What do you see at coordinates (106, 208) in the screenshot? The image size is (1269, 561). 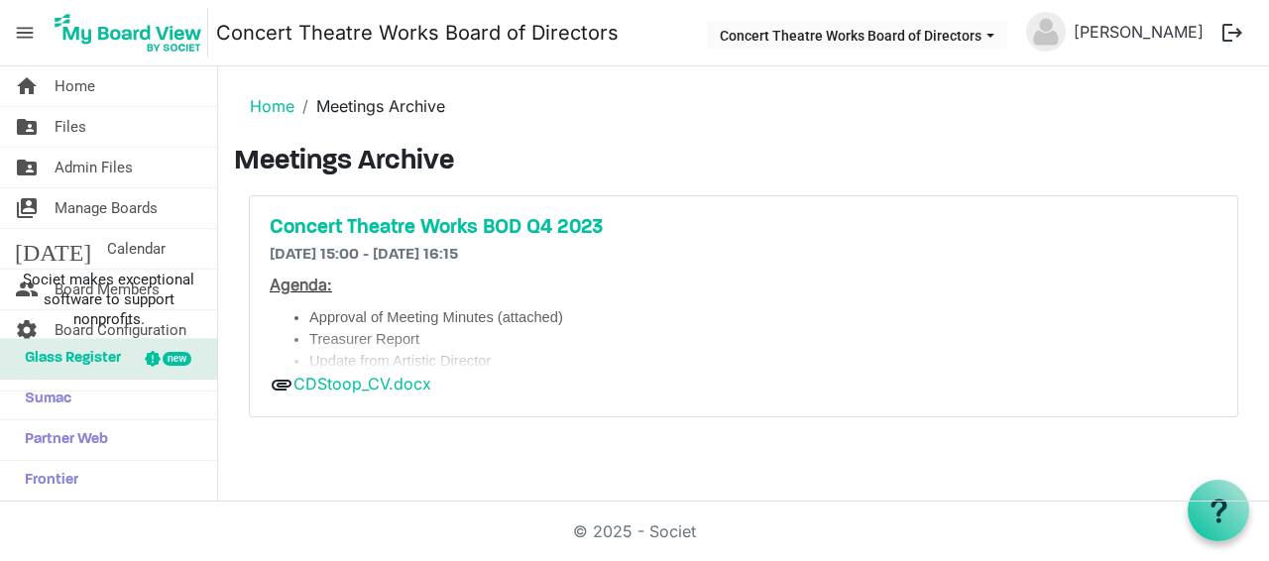 I see `span: Manage Boards` at bounding box center [106, 208].